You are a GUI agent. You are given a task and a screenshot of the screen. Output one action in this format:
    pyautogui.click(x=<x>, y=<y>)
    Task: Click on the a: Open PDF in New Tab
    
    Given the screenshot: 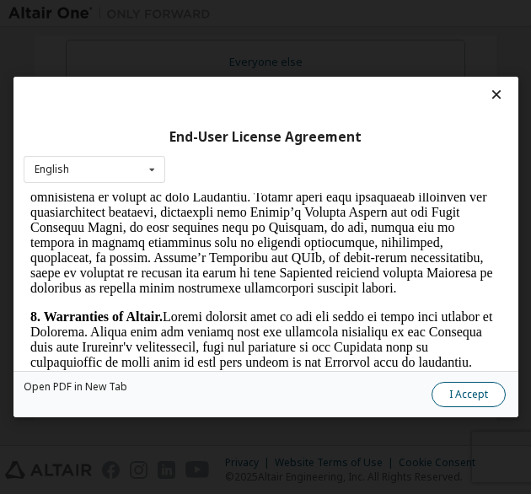 What is the action you would take?
    pyautogui.click(x=75, y=387)
    